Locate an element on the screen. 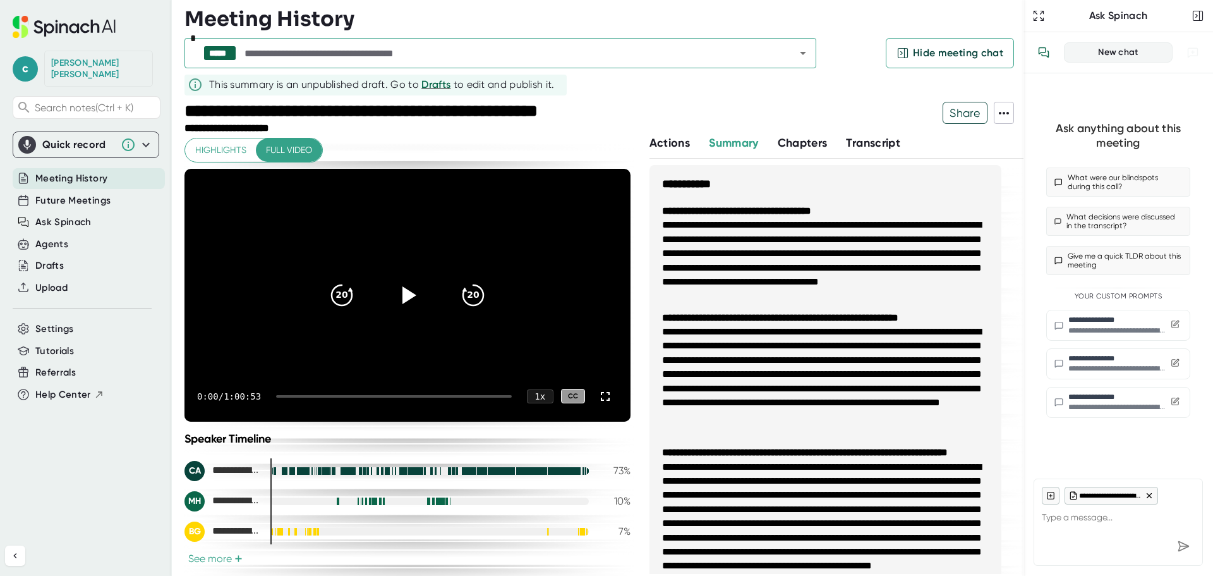 The image size is (1213, 576). button: Actions is located at coordinates (670, 143).